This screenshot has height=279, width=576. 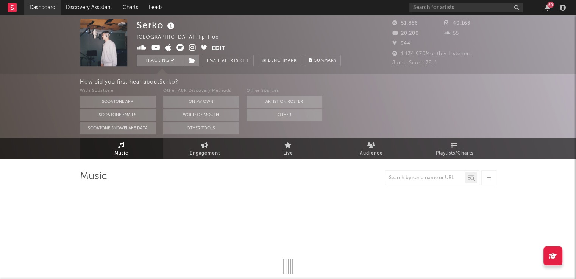 What do you see at coordinates (118, 115) in the screenshot?
I see `button: Sodatone Emails` at bounding box center [118, 115].